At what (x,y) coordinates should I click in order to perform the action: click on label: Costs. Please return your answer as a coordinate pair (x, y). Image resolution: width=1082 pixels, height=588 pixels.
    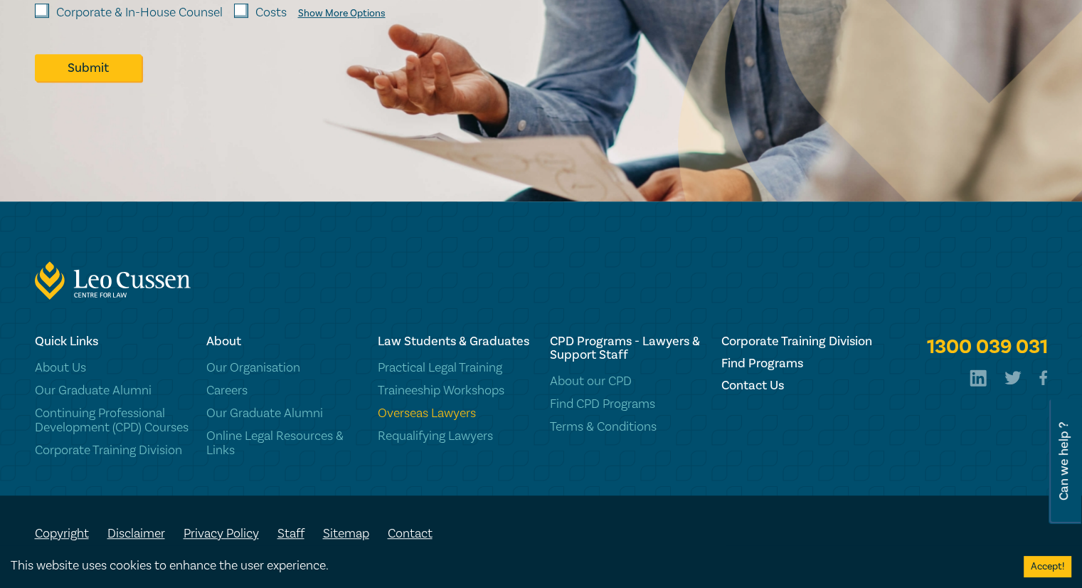
    Looking at the image, I should click on (271, 13).